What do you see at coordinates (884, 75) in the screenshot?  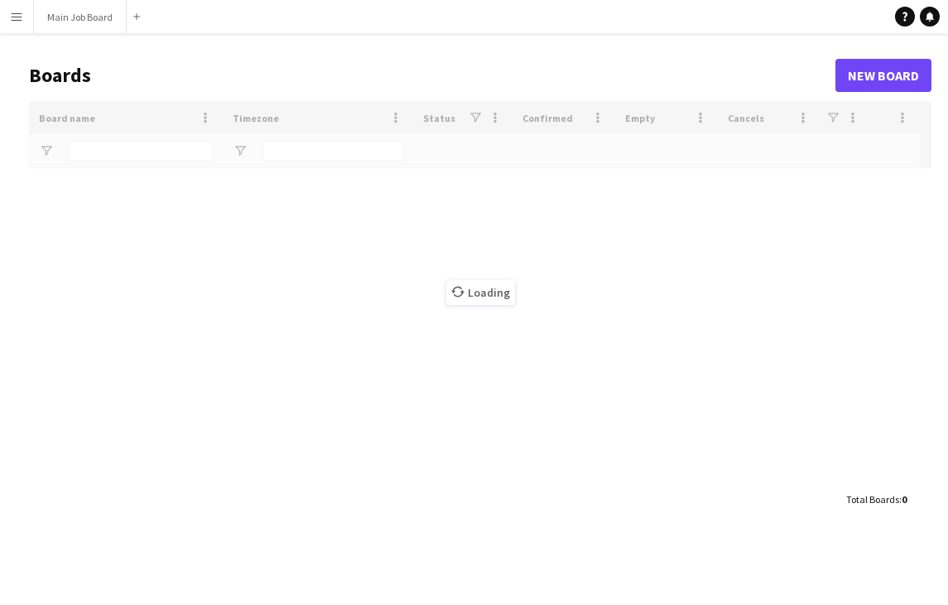 I see `a: New Board` at bounding box center [884, 75].